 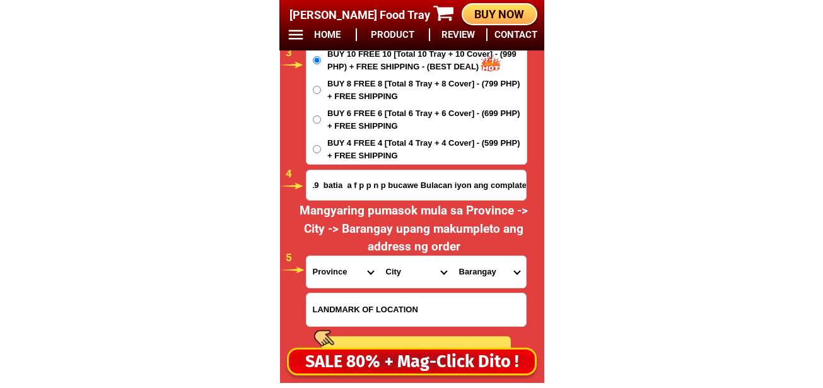 I want to click on h6: REVIEW, so click(x=459, y=35).